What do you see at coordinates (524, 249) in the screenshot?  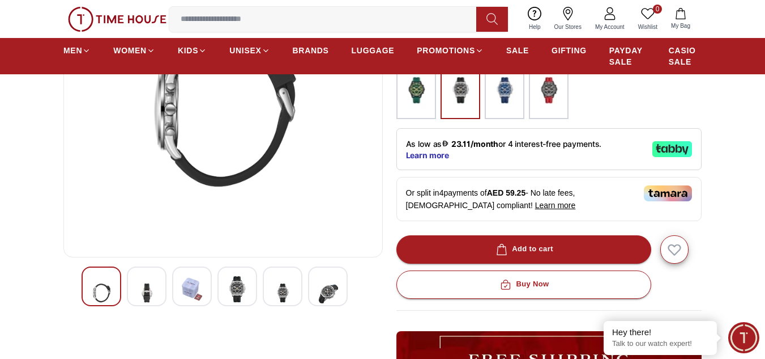 I see `button: Add to cart` at bounding box center [524, 249].